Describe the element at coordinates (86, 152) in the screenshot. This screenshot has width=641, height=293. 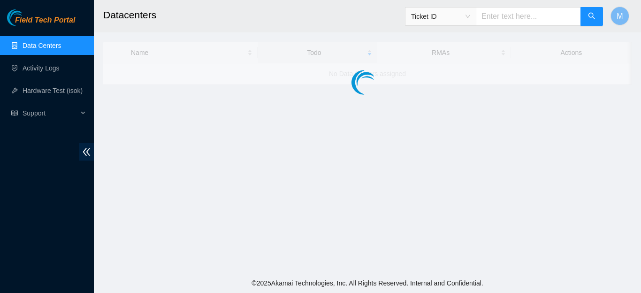
I see `span: double-left` at that location.